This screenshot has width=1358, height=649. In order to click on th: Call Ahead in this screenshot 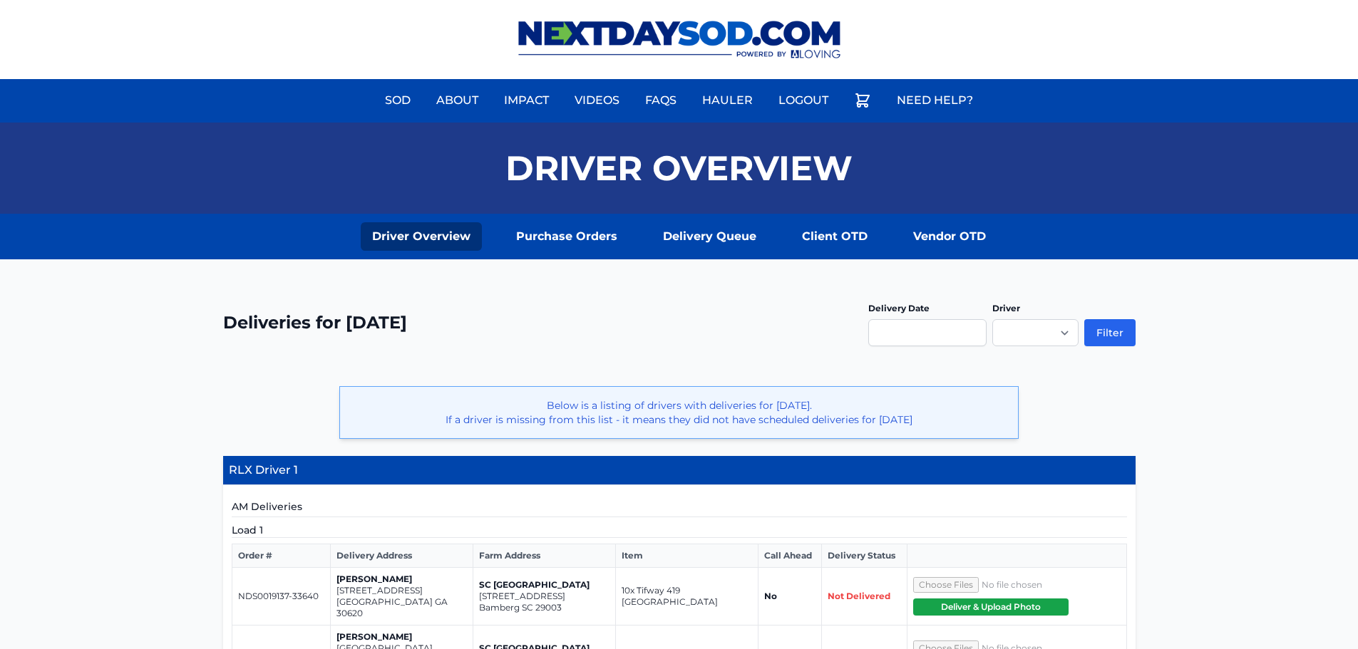, I will do `click(789, 556)`.